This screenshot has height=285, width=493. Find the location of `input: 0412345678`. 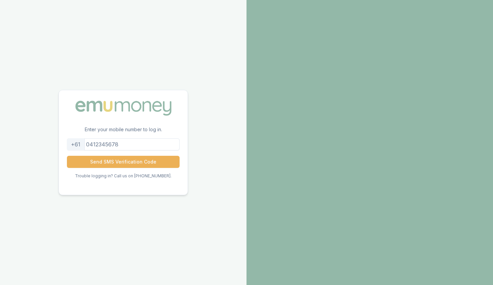

input: 0412345678 is located at coordinates (123, 144).